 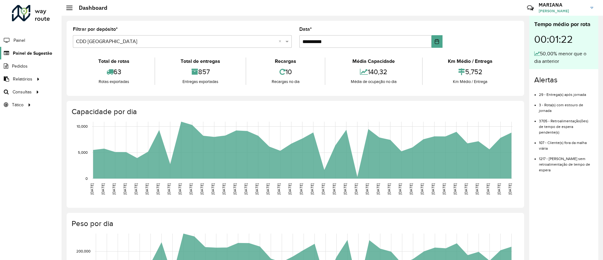 What do you see at coordinates (566, 124) in the screenshot?
I see `li: 3705 - Retroalimentação(ões) de tempo de espera pendente(s)` at bounding box center [566, 124].